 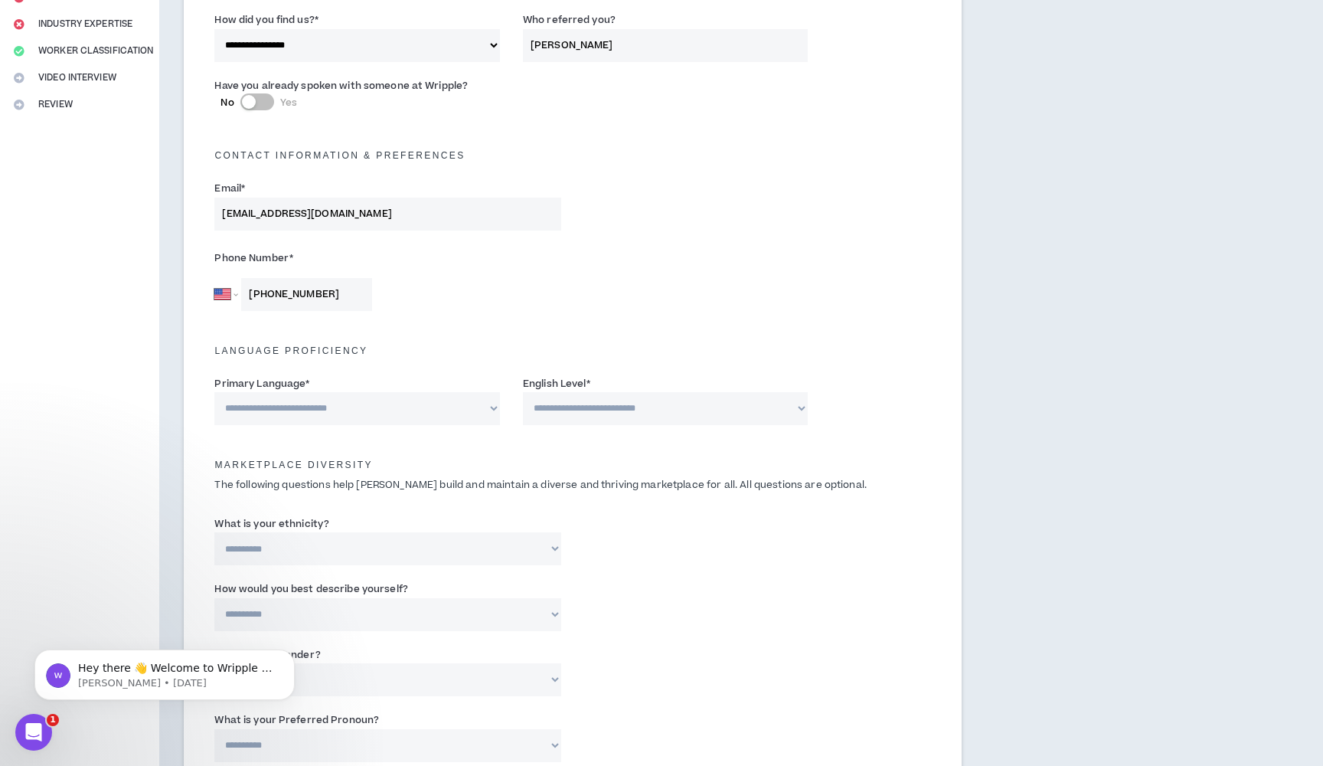 I want to click on span: Yes, so click(x=289, y=103).